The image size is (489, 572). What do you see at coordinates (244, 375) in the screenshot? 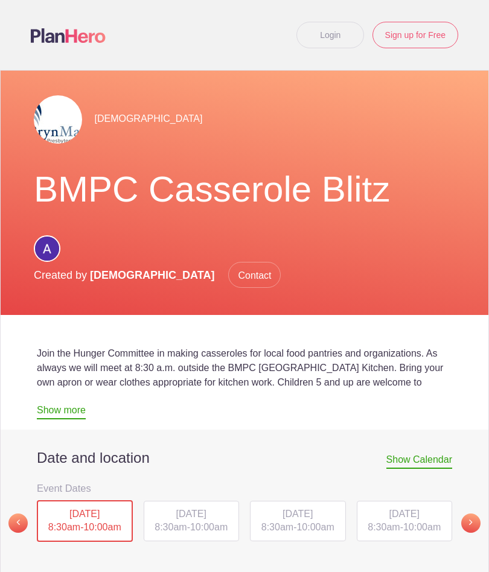
I see `div: Join the Hunger Committee in making casseroles for local food pantries and organizations. As alwa...` at bounding box center [244, 375].